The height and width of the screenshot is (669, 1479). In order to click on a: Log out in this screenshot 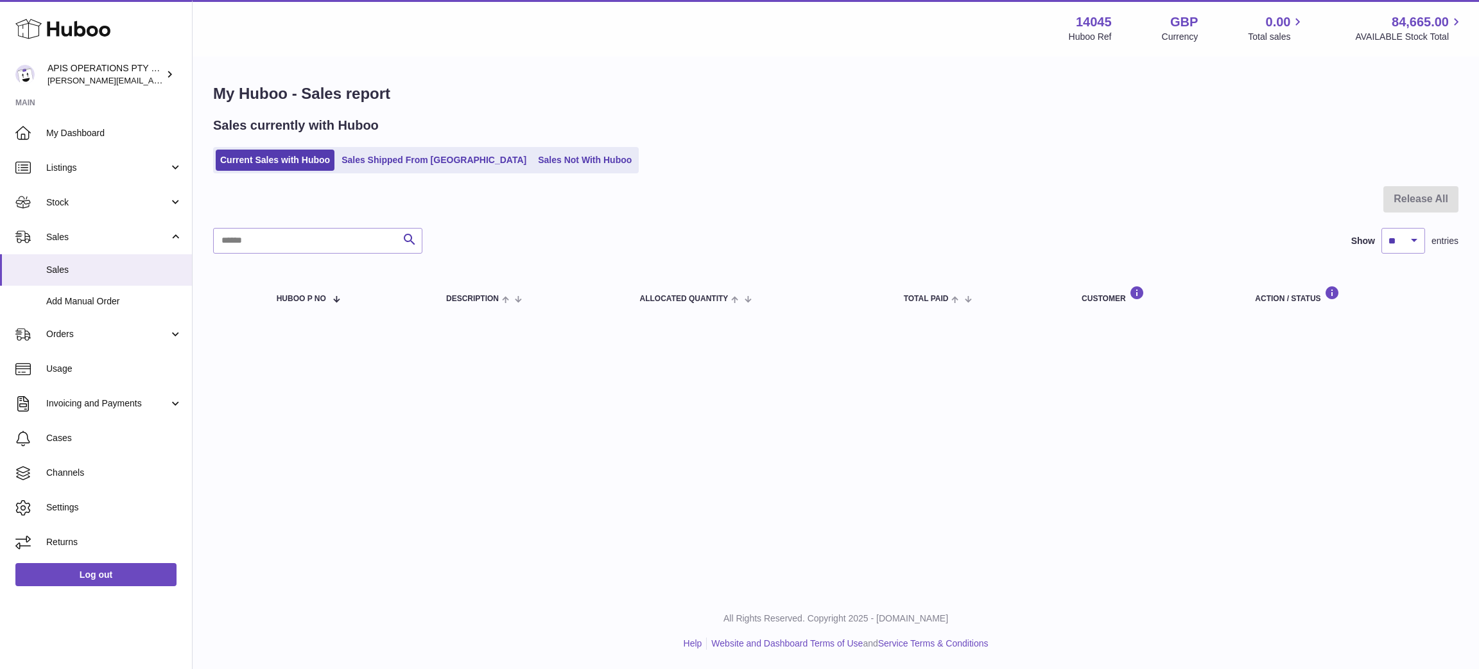, I will do `click(96, 575)`.